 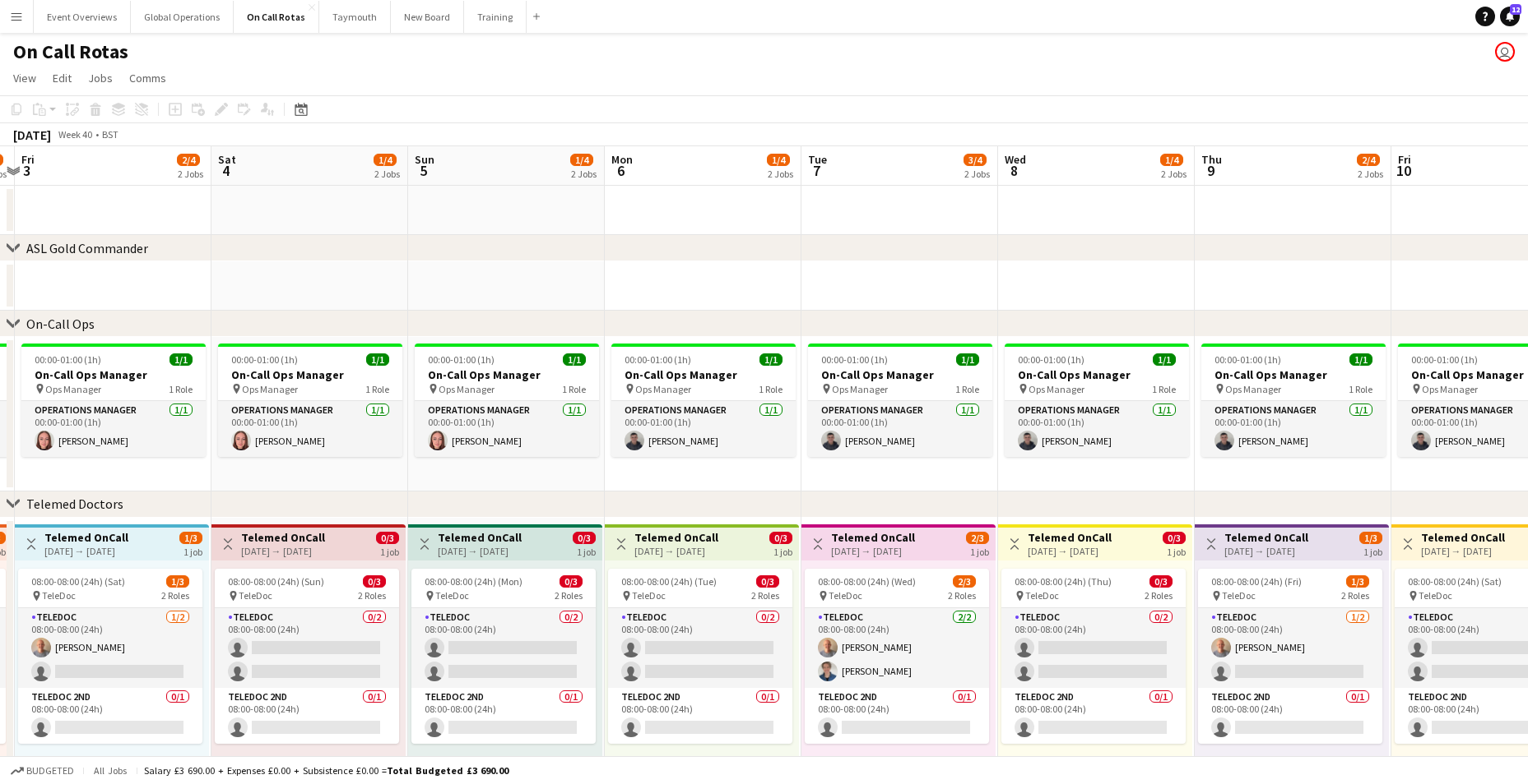 What do you see at coordinates (1504, 52) in the screenshot?
I see `app-user-avatar: Jackie Tolland` at bounding box center [1504, 52].